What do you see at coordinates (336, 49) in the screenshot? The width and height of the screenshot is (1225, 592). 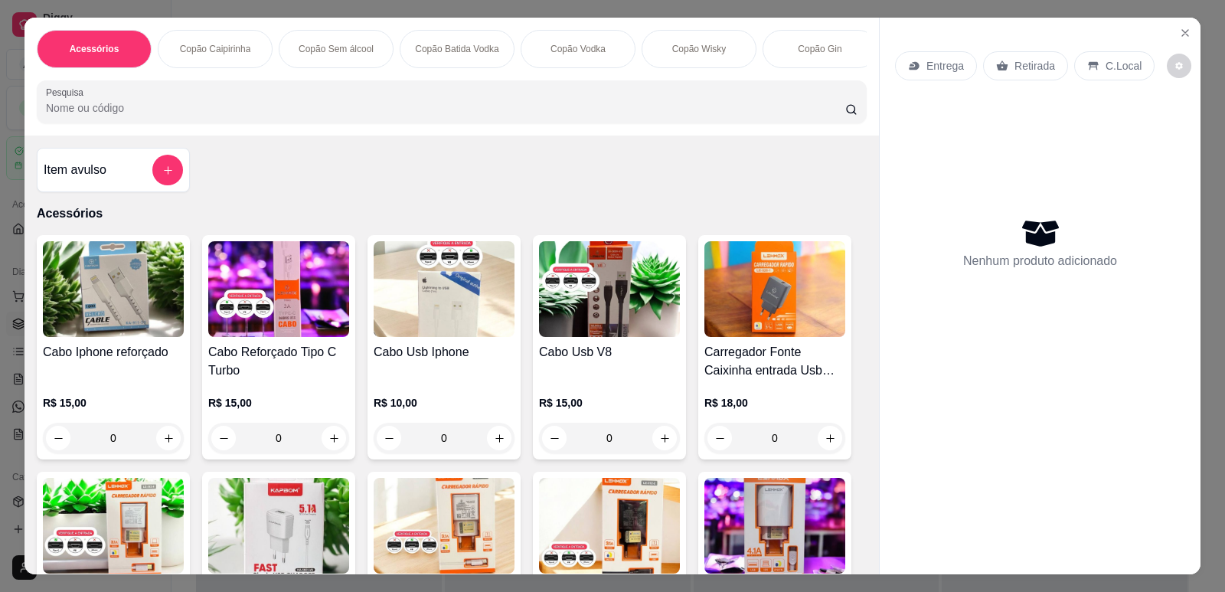 I see `p: Copão Sem álcool` at bounding box center [336, 49].